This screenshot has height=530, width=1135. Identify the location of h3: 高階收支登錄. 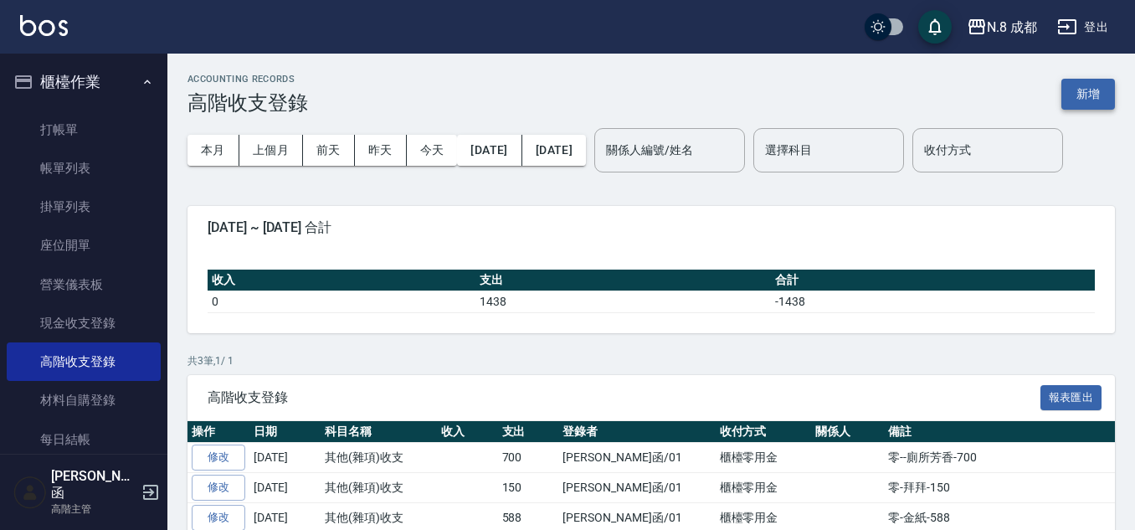
(248, 103).